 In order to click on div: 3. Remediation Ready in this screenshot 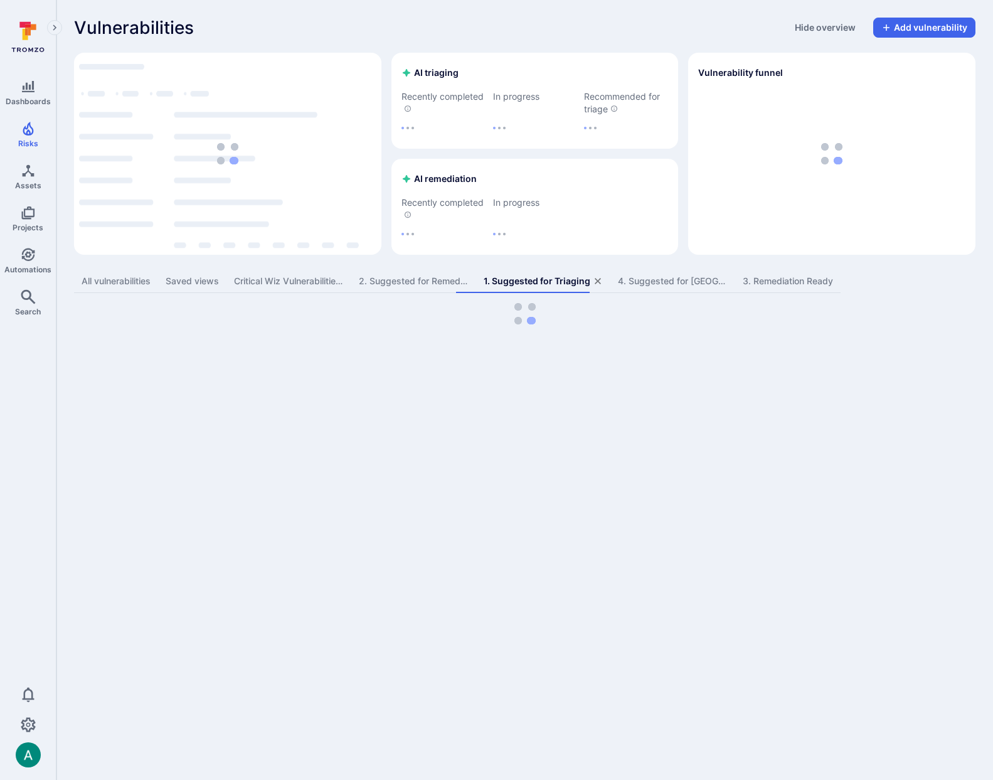, I will do `click(788, 281)`.